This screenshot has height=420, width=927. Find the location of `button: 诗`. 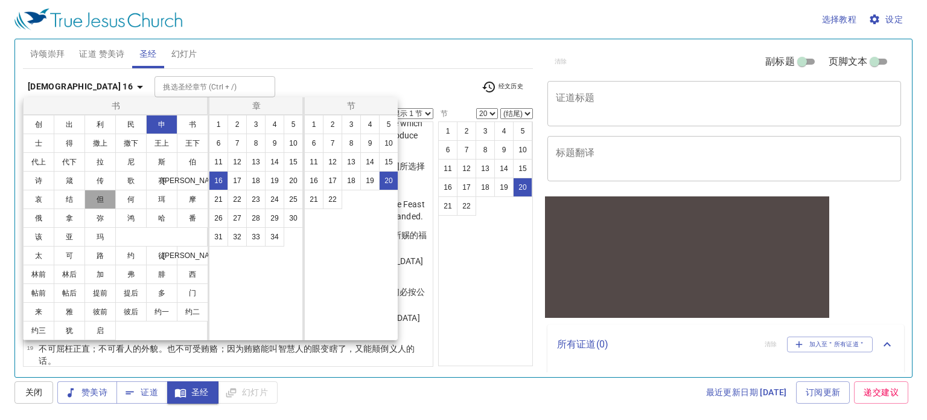

button: 诗 is located at coordinates (39, 181).